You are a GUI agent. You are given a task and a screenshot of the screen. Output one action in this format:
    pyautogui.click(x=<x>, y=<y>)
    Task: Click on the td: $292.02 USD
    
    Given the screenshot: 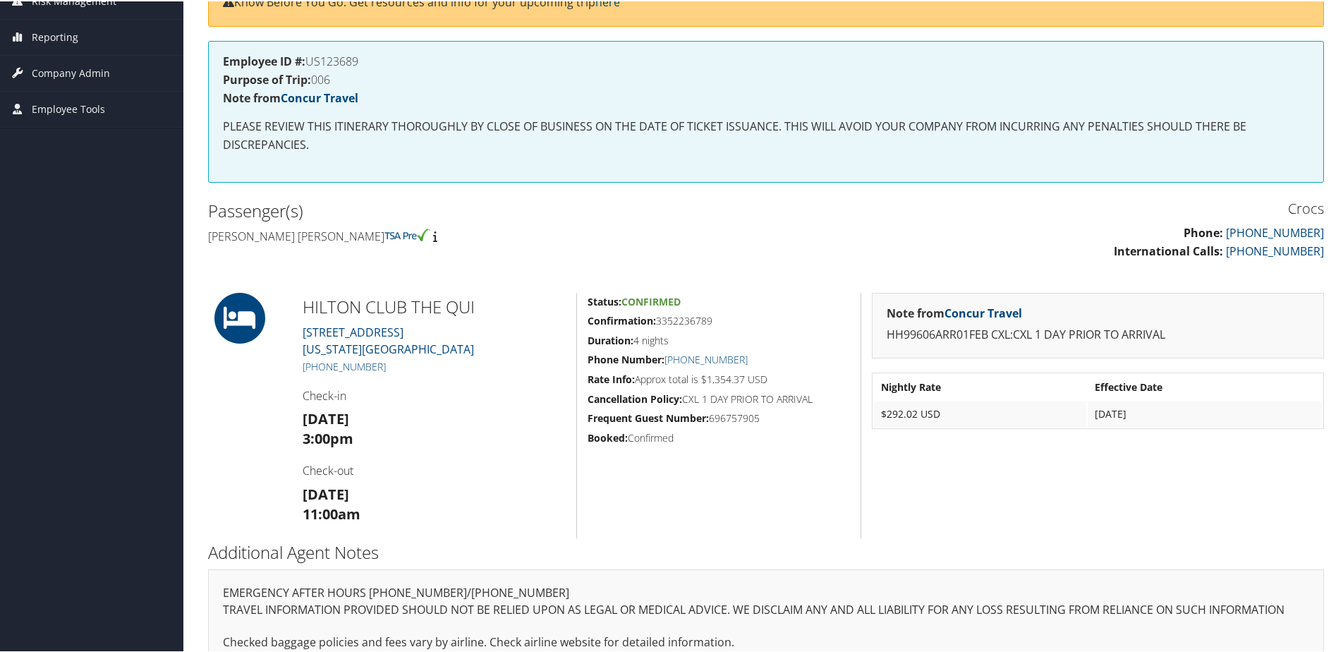 What is the action you would take?
    pyautogui.click(x=980, y=413)
    